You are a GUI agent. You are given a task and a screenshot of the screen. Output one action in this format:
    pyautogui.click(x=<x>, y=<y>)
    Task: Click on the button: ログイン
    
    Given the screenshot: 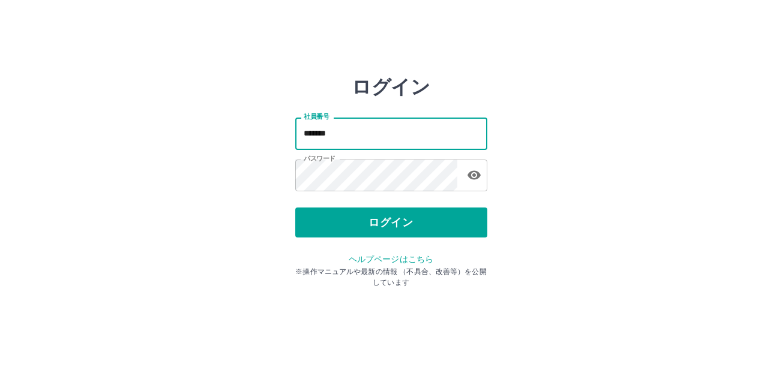 What is the action you would take?
    pyautogui.click(x=391, y=223)
    